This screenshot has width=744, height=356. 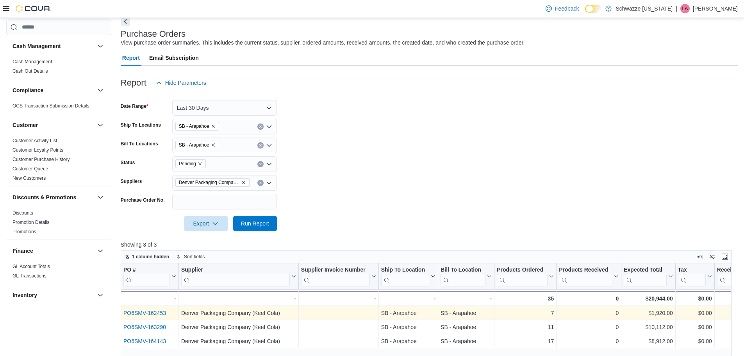 What do you see at coordinates (255, 223) in the screenshot?
I see `button: Run Report` at bounding box center [255, 223].